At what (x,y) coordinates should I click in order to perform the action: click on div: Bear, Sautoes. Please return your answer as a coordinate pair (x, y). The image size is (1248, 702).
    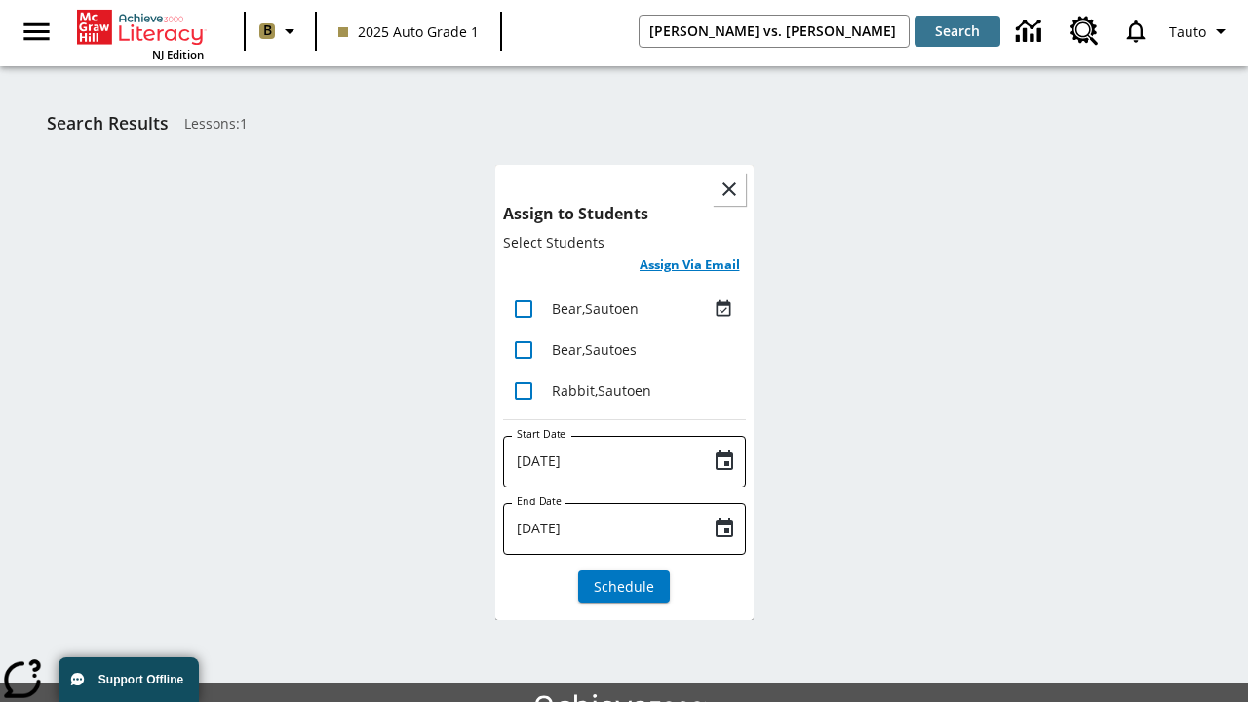
    Looking at the image, I should click on (644, 349).